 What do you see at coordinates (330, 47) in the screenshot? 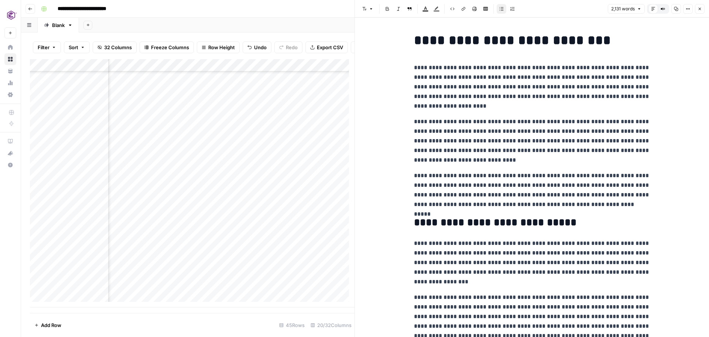
I see `span: Export CSV` at bounding box center [330, 47].